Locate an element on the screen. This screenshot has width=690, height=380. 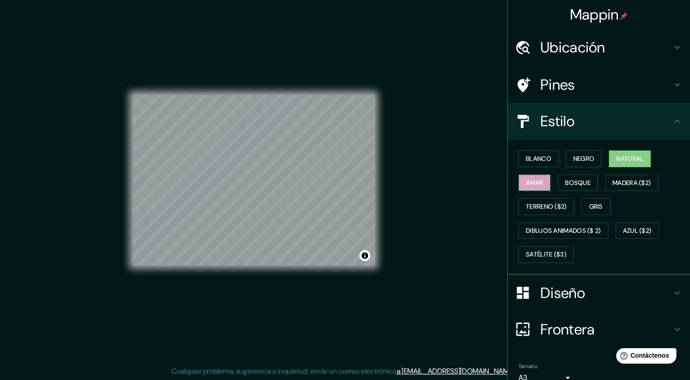
font: Dibujos animados ($ 2) is located at coordinates (563, 231).